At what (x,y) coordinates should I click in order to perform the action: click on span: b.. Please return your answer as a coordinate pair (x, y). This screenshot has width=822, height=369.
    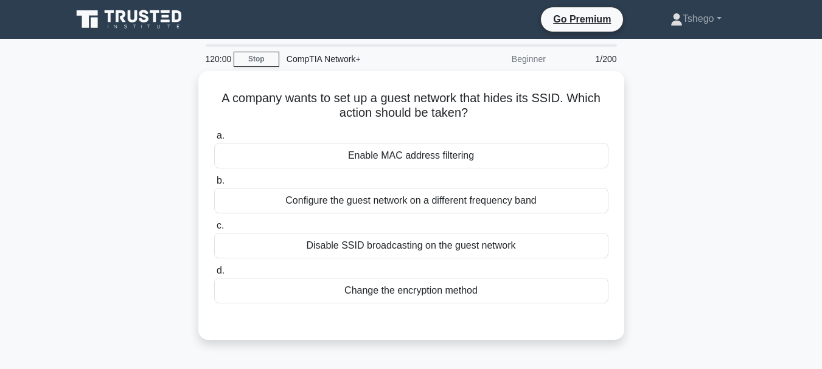
    Looking at the image, I should click on (220, 180).